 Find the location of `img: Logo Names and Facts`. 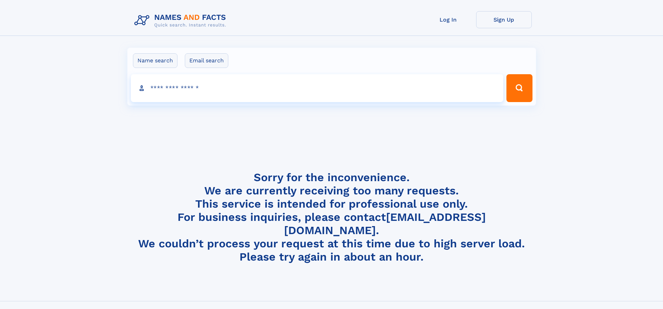

img: Logo Names and Facts is located at coordinates (182, 21).